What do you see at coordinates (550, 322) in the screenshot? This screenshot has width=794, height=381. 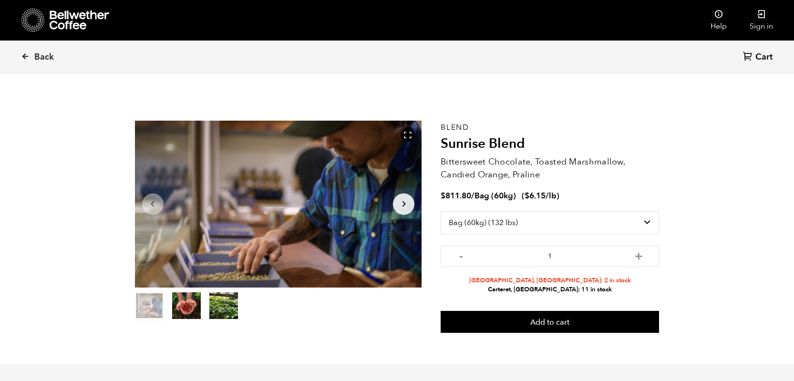 I see `button: Add to cart` at bounding box center [550, 322].